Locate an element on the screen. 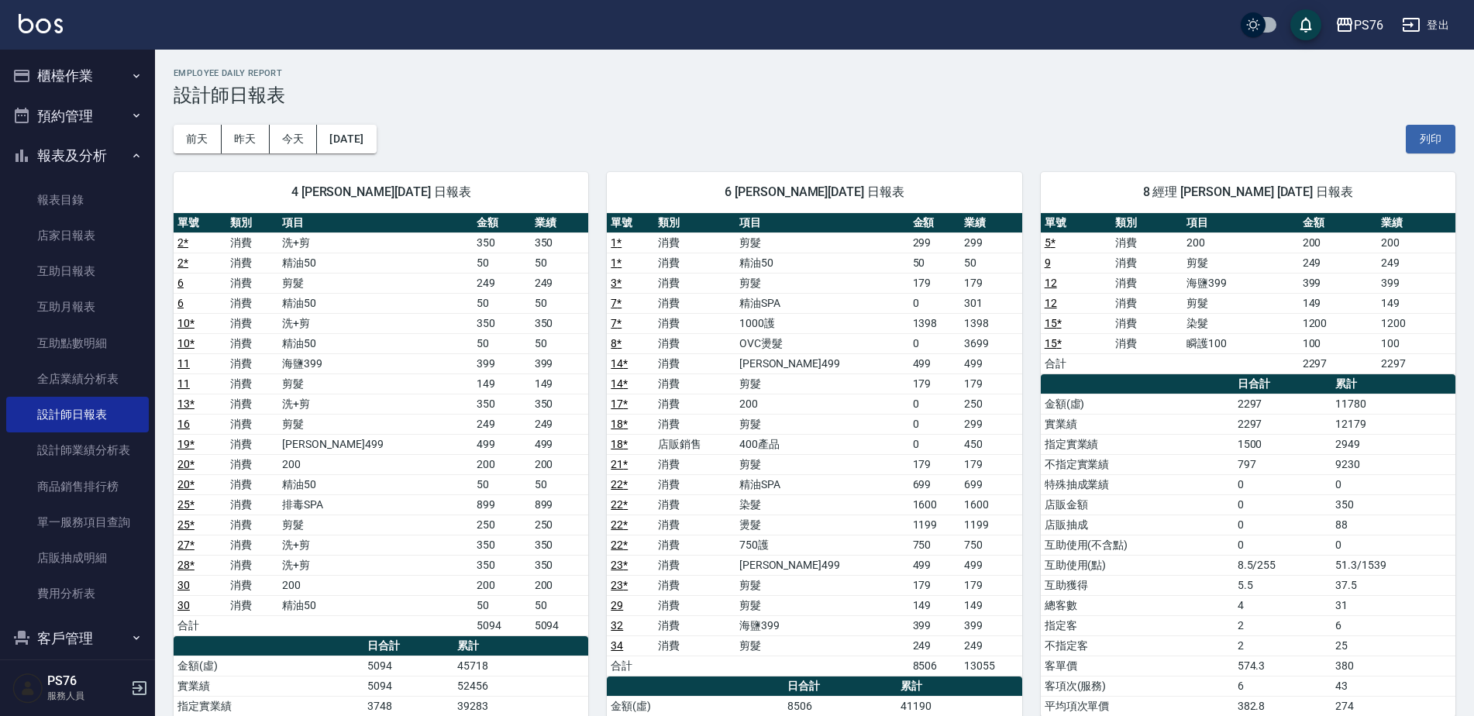 The height and width of the screenshot is (716, 1474). td: 51.3/1539 is located at coordinates (1393, 565).